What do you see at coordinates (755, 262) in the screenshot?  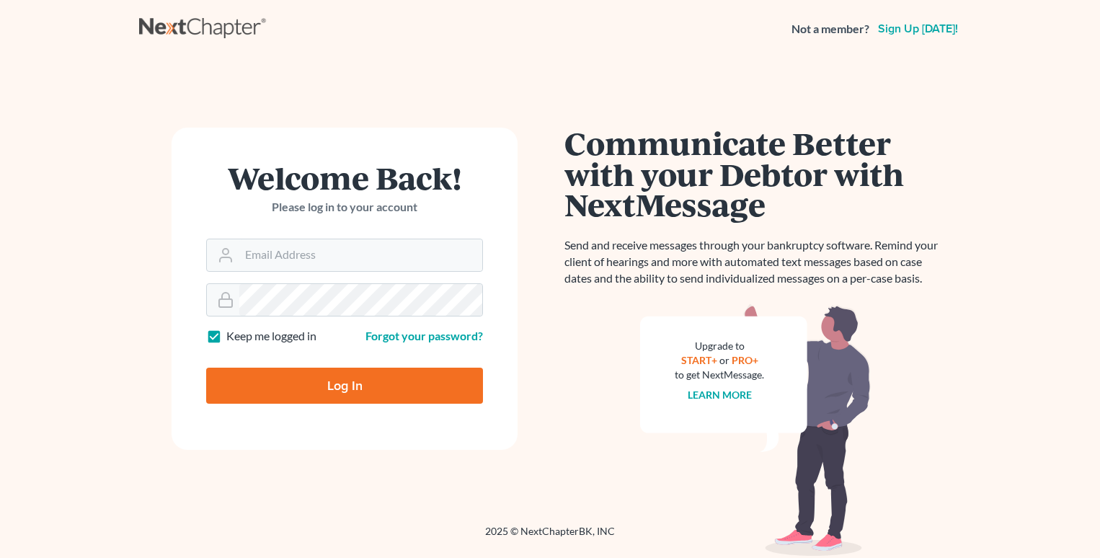 I see `p: Send and receive messages through your bankruptcy software. Remind your client of hearings and mo...` at bounding box center [755, 262].